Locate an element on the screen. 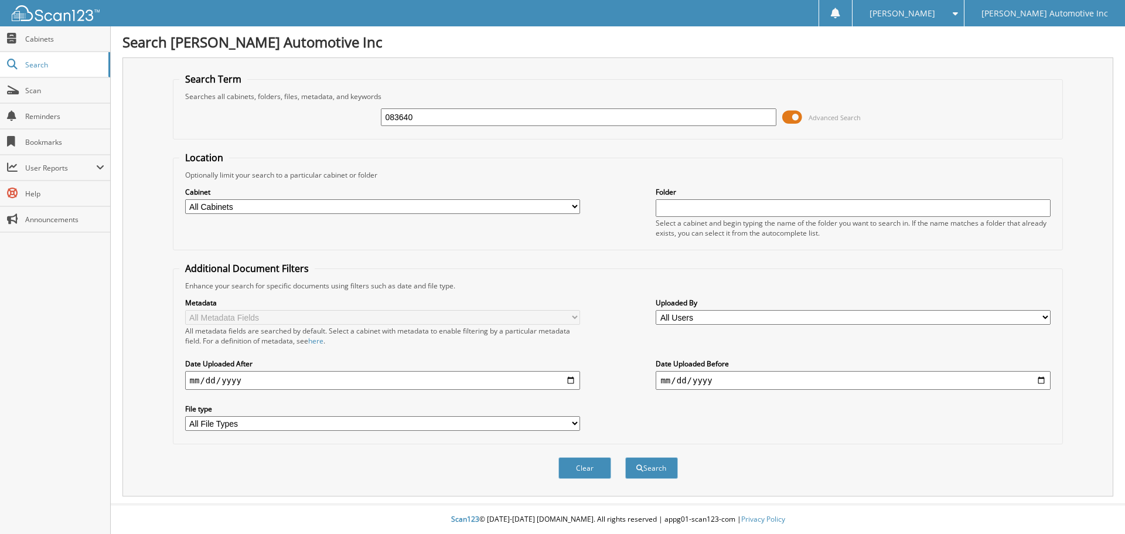  label: Cabinet is located at coordinates (382, 192).